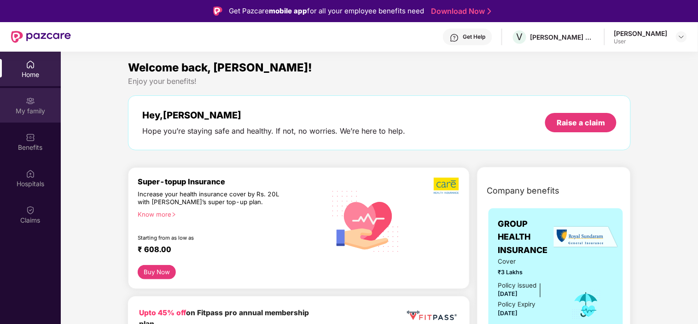 The width and height of the screenshot is (698, 324). I want to click on img: svg+xml;base64,PHN2ZyBpZD0iRHJvcGRvd24tMzJ4MzIiIHhtbG5zPSJodHRwOi8vd3d3LnczLm9yZy8yMDAwL3N2ZyIgd2..., so click(681, 37).